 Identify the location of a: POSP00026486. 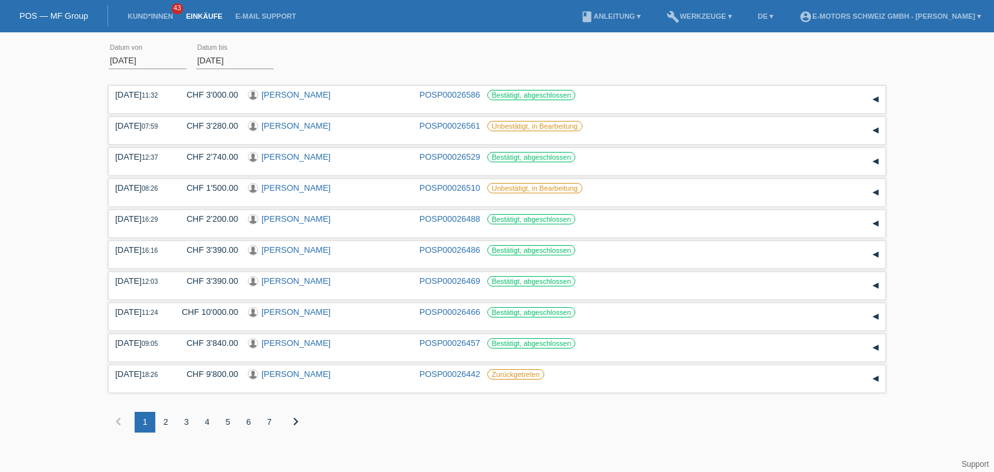
(450, 250).